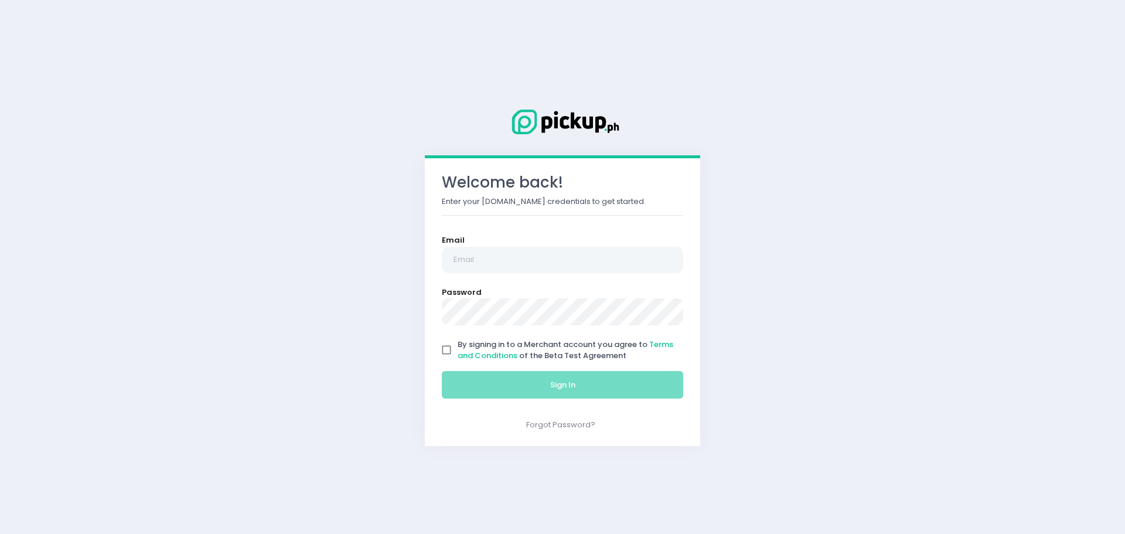 Image resolution: width=1125 pixels, height=534 pixels. Describe the element at coordinates (561, 424) in the screenshot. I see `a: Forgot Password?` at that location.